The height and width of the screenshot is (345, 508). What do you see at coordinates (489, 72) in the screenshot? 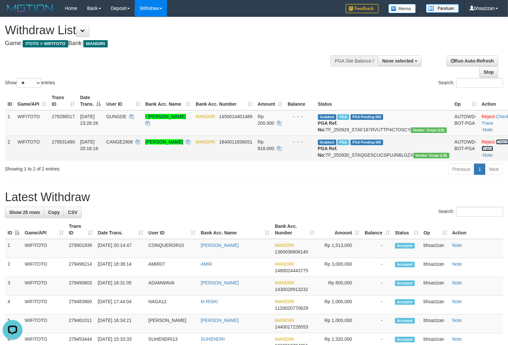
I see `a: Stop` at bounding box center [489, 72].